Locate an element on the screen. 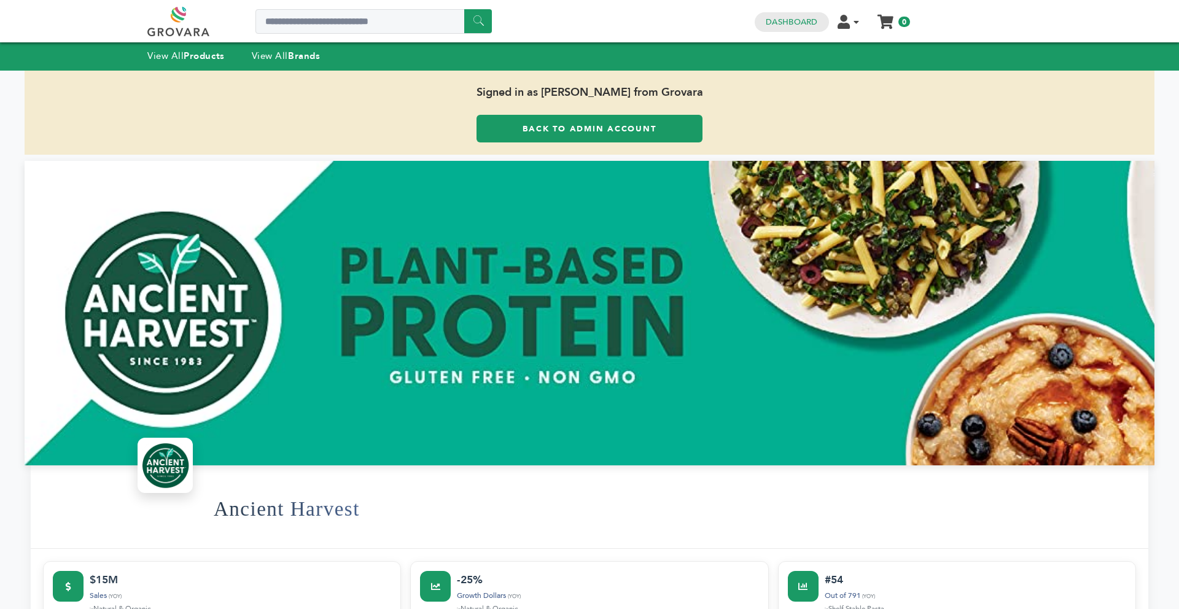  span: 0 is located at coordinates (904, 21).